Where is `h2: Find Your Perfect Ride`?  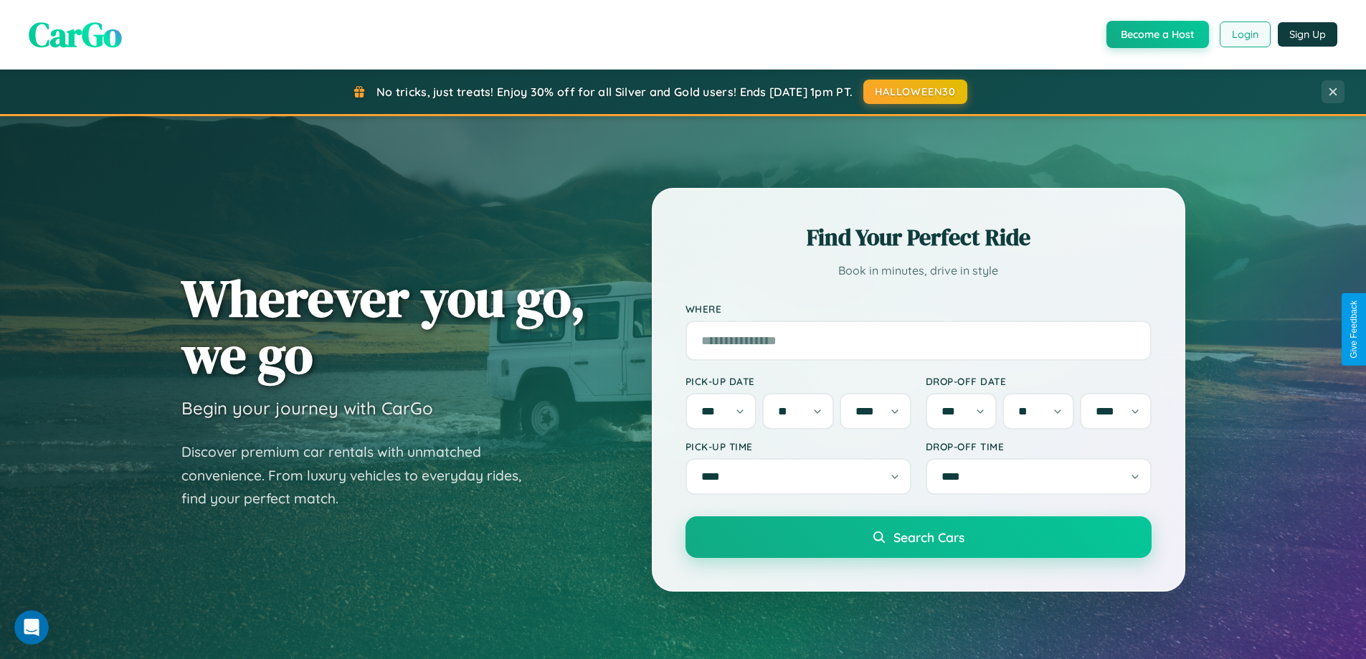 h2: Find Your Perfect Ride is located at coordinates (919, 237).